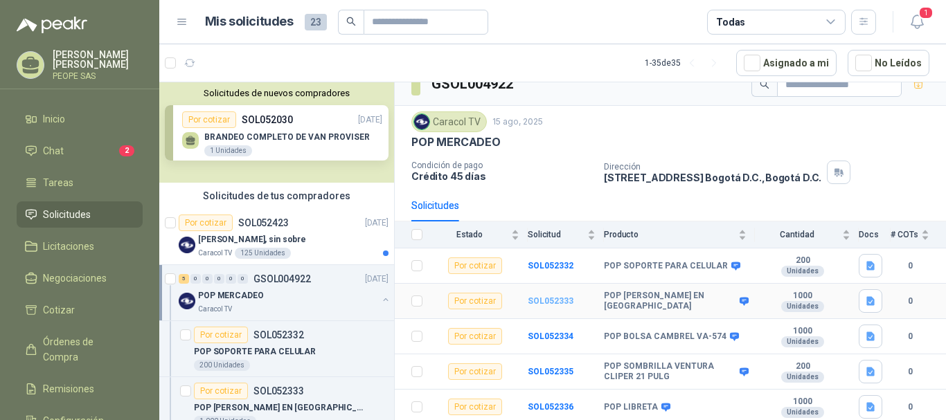  Describe the element at coordinates (54, 119) in the screenshot. I see `span: Inicio` at that location.